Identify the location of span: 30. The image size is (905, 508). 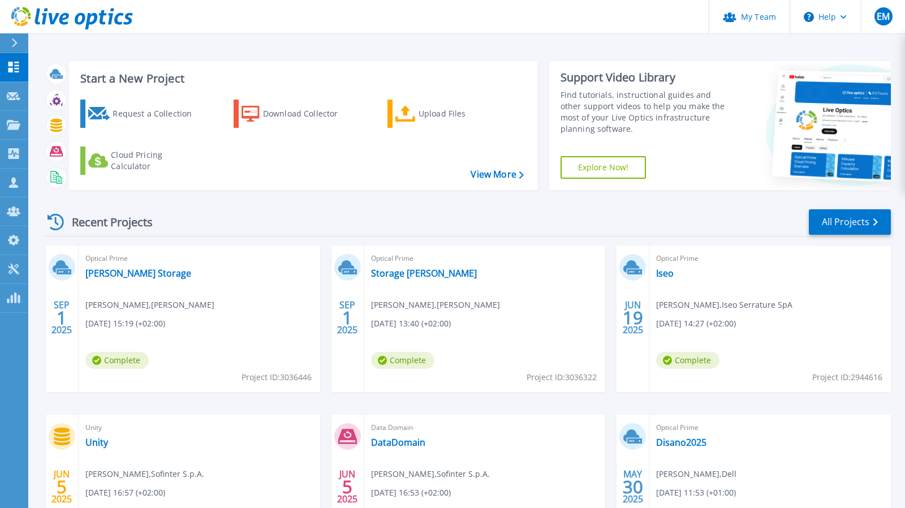
(633, 487).